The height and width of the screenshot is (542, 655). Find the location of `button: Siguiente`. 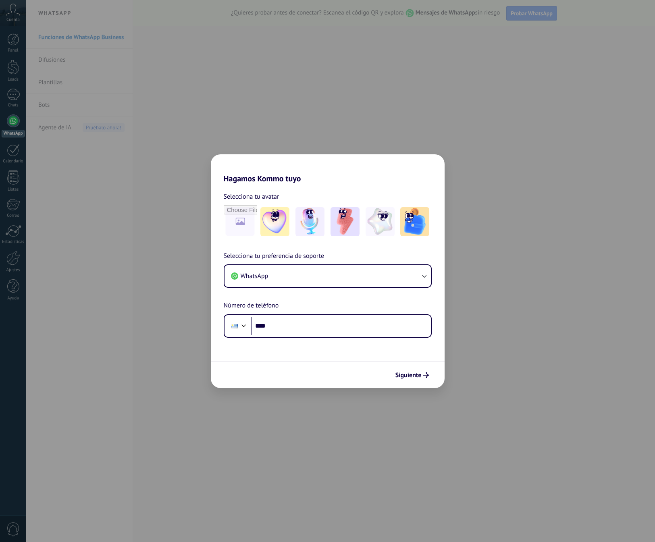

button: Siguiente is located at coordinates (412, 375).